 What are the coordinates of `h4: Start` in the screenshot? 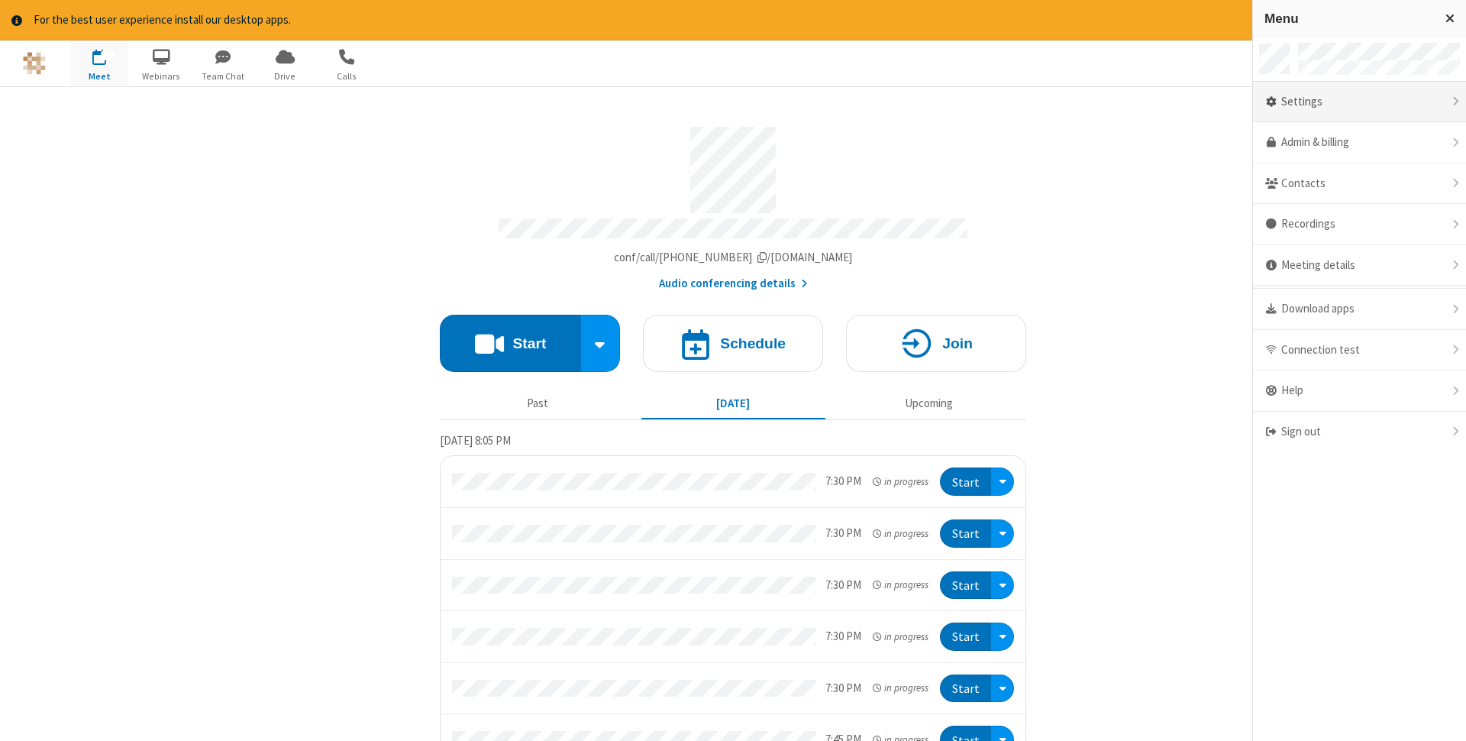 It's located at (529, 343).